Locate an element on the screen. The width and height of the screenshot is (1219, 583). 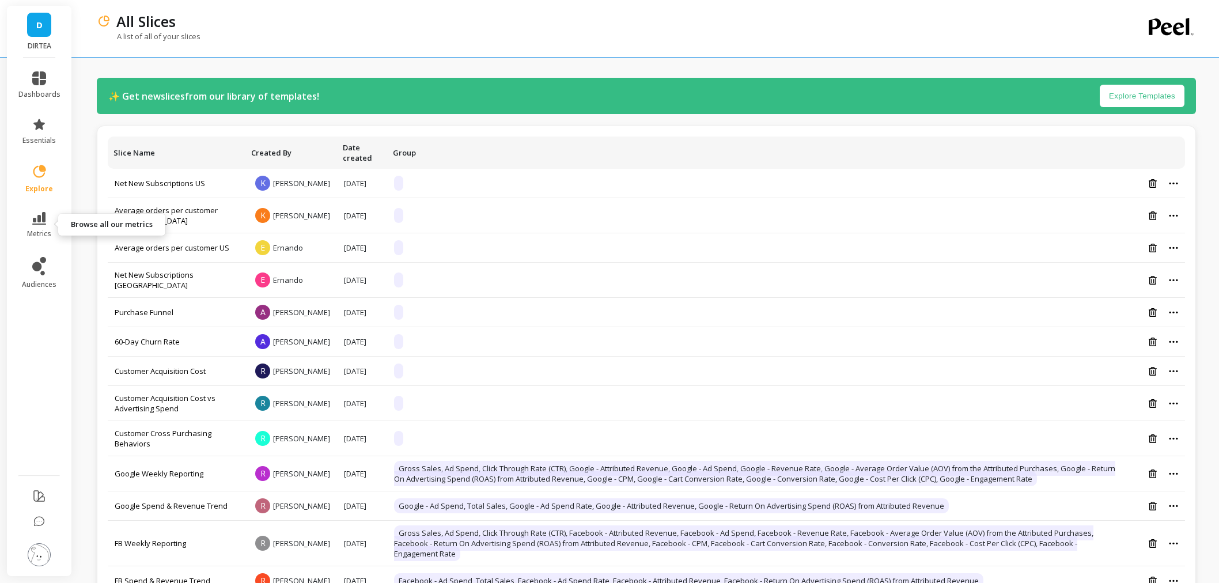
a: Customer Acquisition Cost is located at coordinates (160, 371).